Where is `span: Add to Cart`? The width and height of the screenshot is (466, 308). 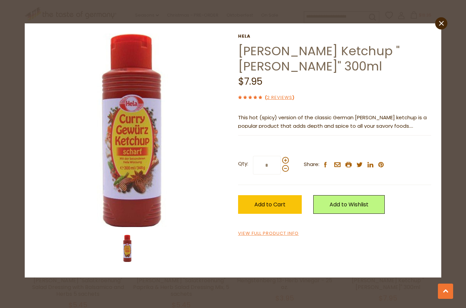 span: Add to Cart is located at coordinates (270, 204).